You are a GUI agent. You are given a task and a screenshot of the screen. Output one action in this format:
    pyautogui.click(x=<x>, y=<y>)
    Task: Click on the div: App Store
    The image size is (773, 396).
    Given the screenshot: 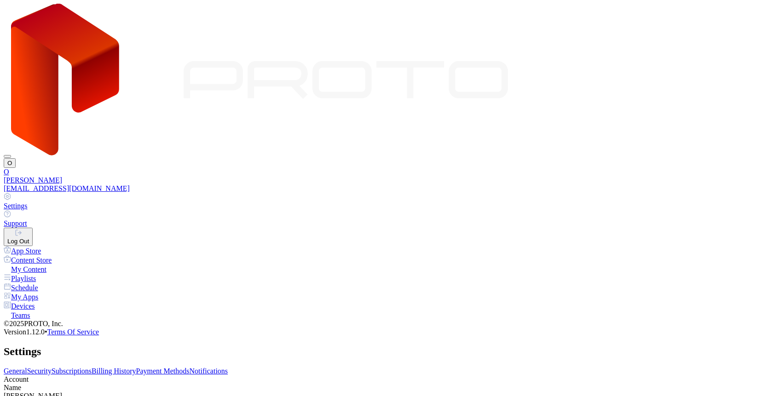 What is the action you would take?
    pyautogui.click(x=386, y=251)
    